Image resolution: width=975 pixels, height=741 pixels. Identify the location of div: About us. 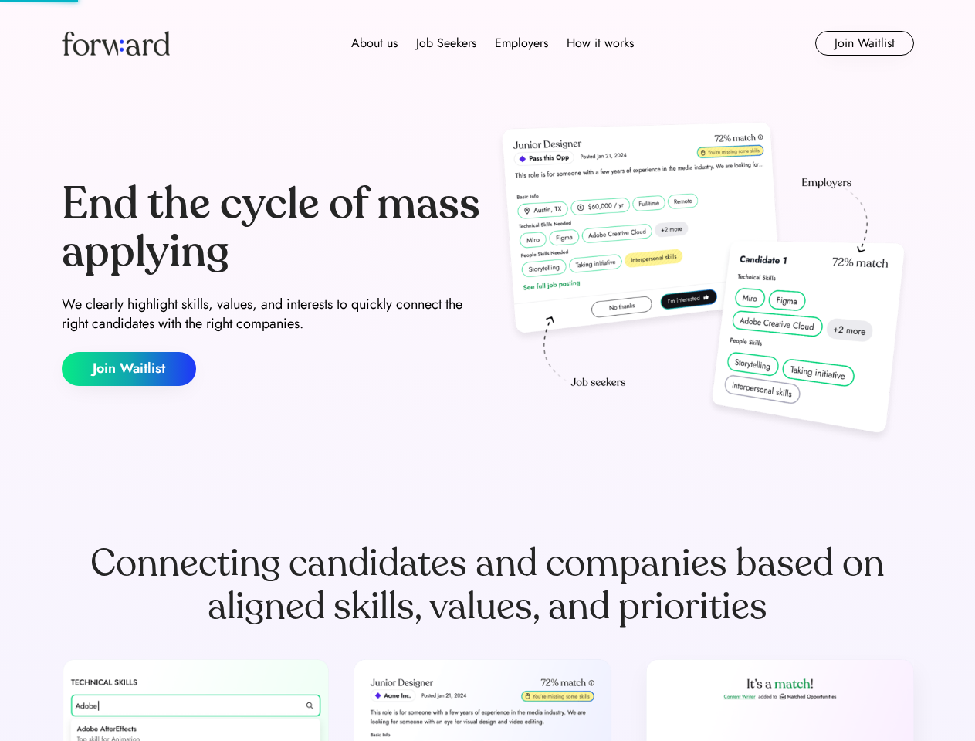
(375, 43).